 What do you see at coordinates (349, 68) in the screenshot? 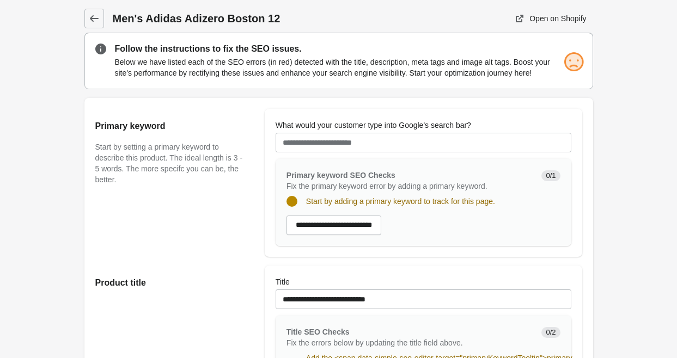
I see `p: Below we have listed each of the SEO errors (in red) detected with the title, description, meta t...` at bounding box center [349, 68].